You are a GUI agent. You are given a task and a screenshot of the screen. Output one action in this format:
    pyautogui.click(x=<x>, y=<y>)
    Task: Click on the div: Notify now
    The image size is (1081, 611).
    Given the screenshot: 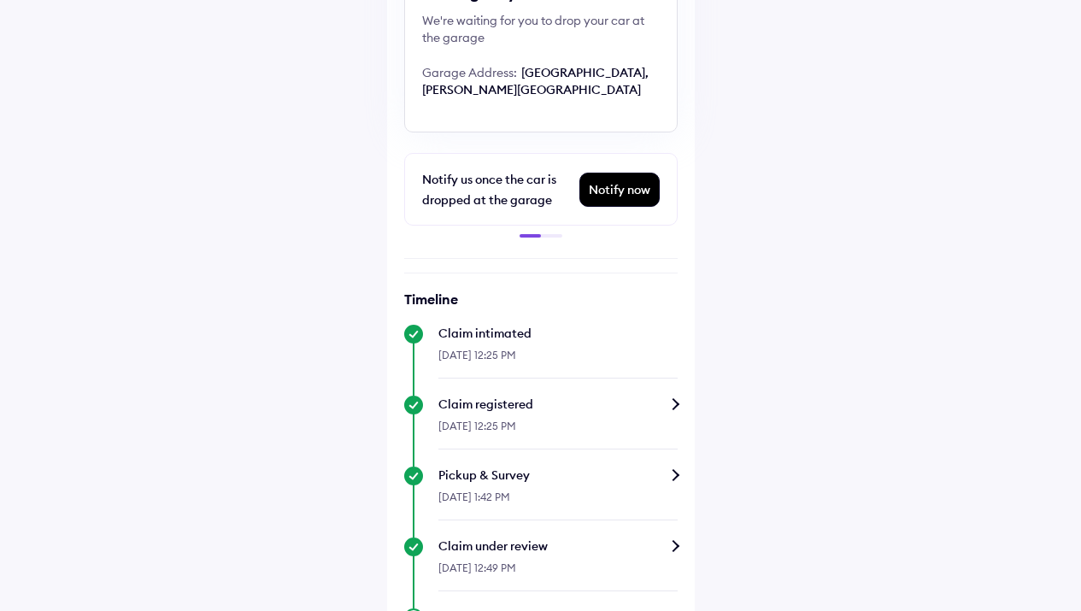 What is the action you would take?
    pyautogui.click(x=619, y=190)
    